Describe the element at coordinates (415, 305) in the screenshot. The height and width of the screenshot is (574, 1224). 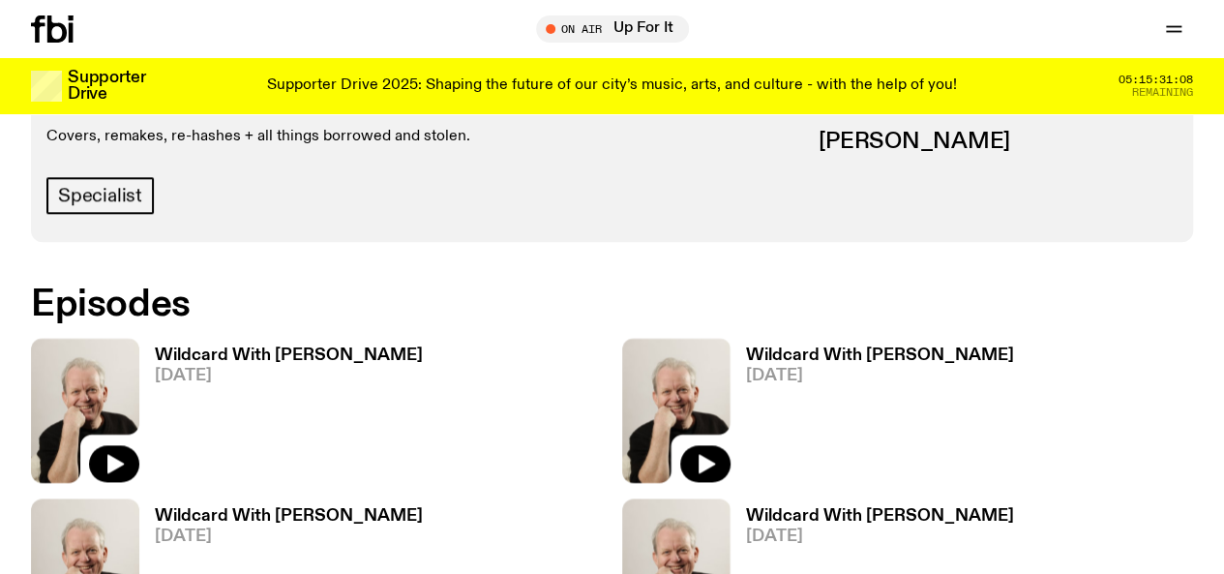
I see `h2: Episodes` at that location.